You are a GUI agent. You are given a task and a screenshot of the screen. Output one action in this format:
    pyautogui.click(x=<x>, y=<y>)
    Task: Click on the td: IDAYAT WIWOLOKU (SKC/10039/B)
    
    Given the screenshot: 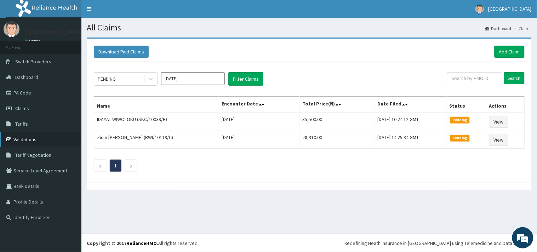 What is the action you would take?
    pyautogui.click(x=157, y=122)
    